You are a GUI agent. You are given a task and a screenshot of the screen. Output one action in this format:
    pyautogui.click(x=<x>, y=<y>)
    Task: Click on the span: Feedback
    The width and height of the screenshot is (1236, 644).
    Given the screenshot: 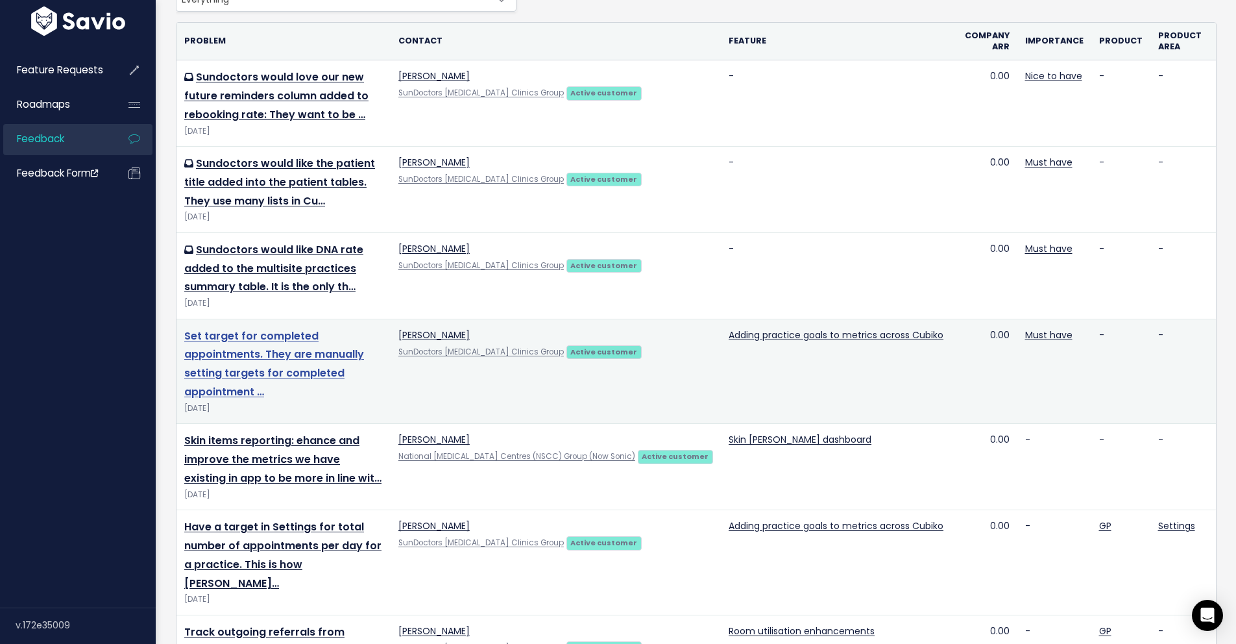 What is the action you would take?
    pyautogui.click(x=40, y=138)
    